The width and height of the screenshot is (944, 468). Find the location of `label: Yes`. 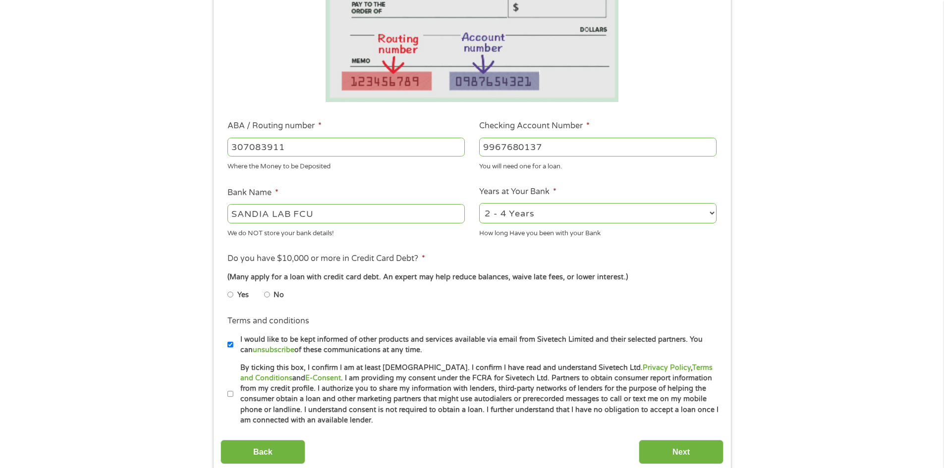

label: Yes is located at coordinates (243, 295).